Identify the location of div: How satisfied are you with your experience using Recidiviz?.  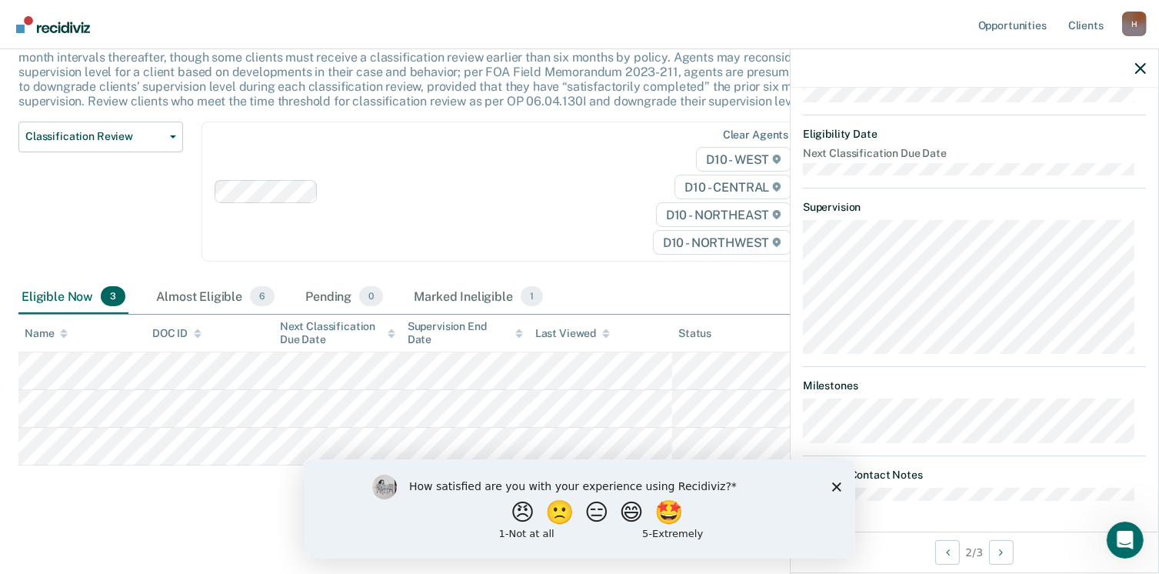
(282, 27).